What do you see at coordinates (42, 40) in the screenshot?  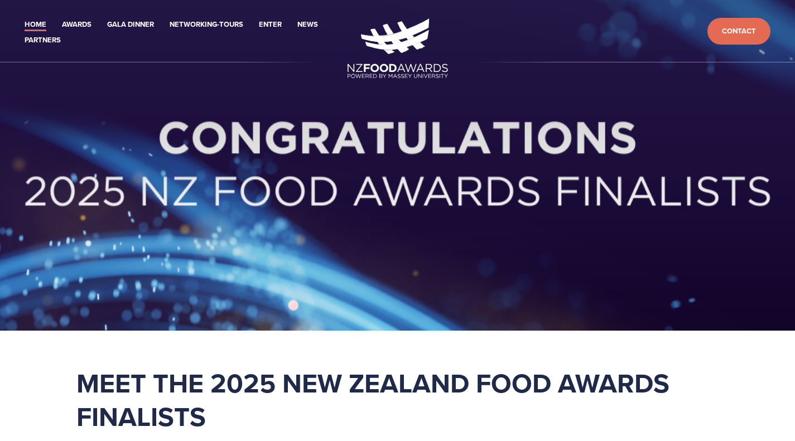 I see `a: Partners` at bounding box center [42, 40].